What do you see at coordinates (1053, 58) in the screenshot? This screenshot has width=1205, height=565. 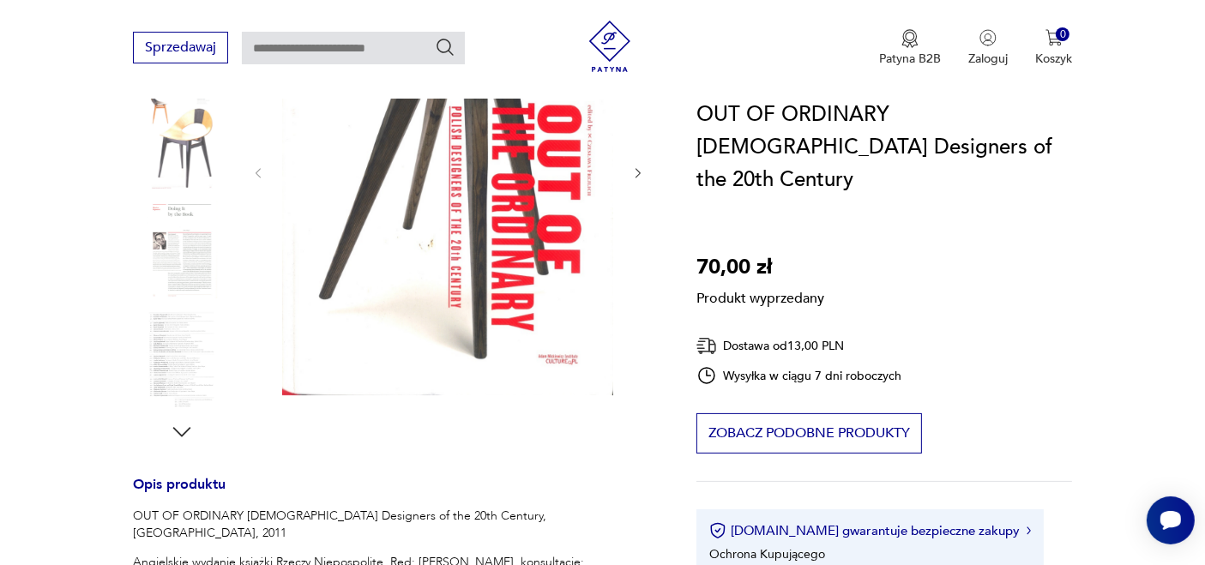 I see `p: Koszyk` at bounding box center [1053, 58].